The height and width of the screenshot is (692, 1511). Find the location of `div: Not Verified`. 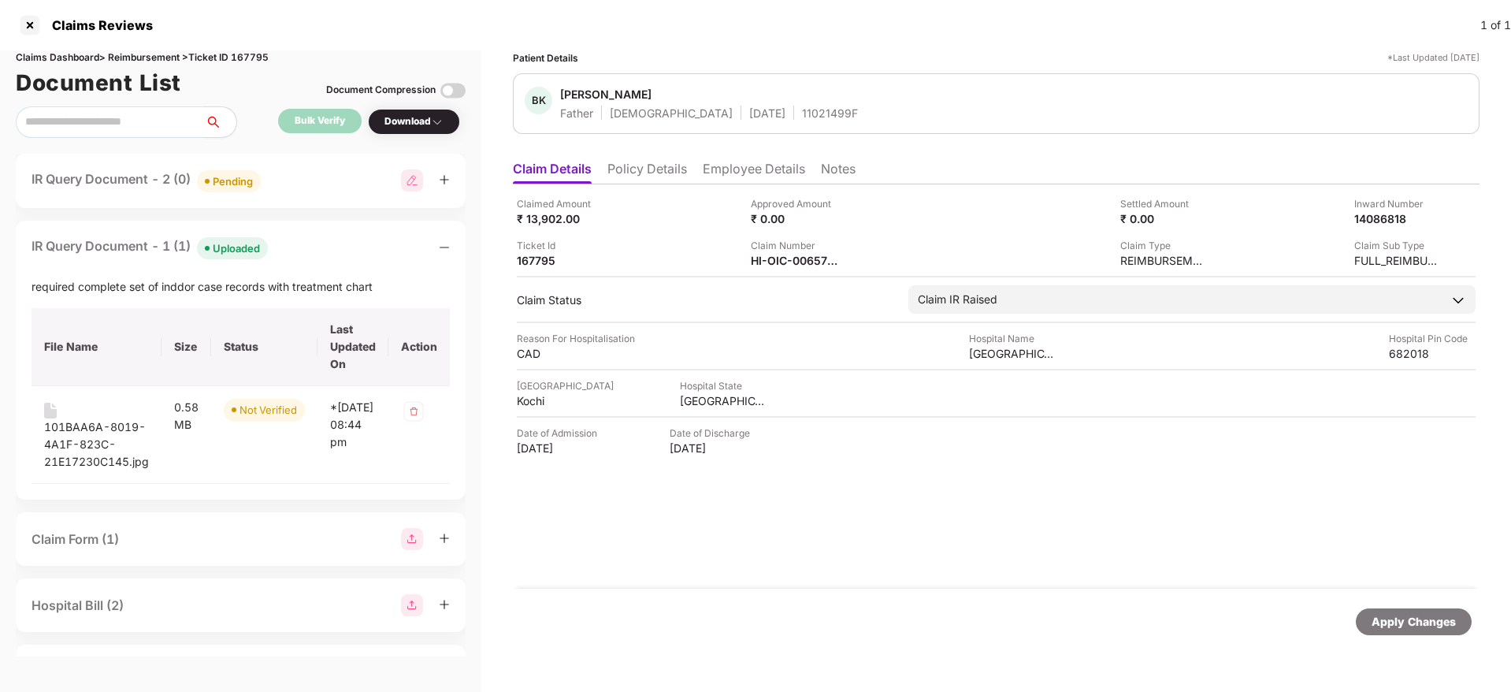

div: Not Verified is located at coordinates (268, 410).